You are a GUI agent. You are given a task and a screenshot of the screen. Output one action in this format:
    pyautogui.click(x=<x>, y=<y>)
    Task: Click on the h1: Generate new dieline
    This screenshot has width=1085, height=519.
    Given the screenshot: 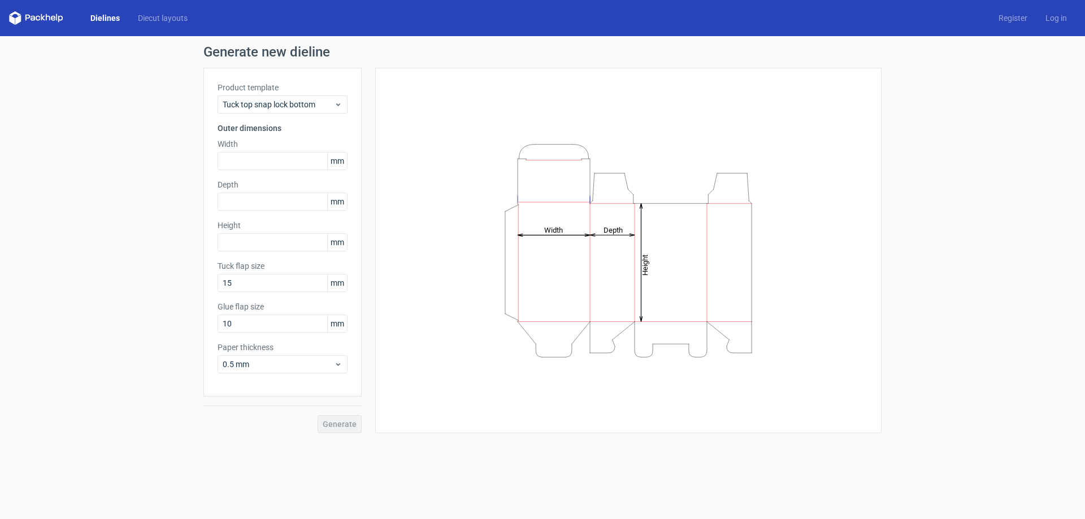 What is the action you would take?
    pyautogui.click(x=543, y=52)
    